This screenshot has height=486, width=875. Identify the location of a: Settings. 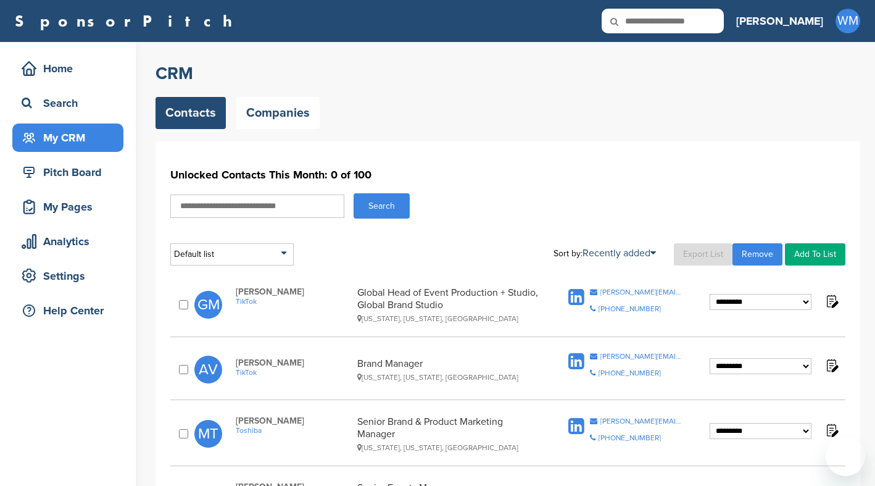
(68, 276).